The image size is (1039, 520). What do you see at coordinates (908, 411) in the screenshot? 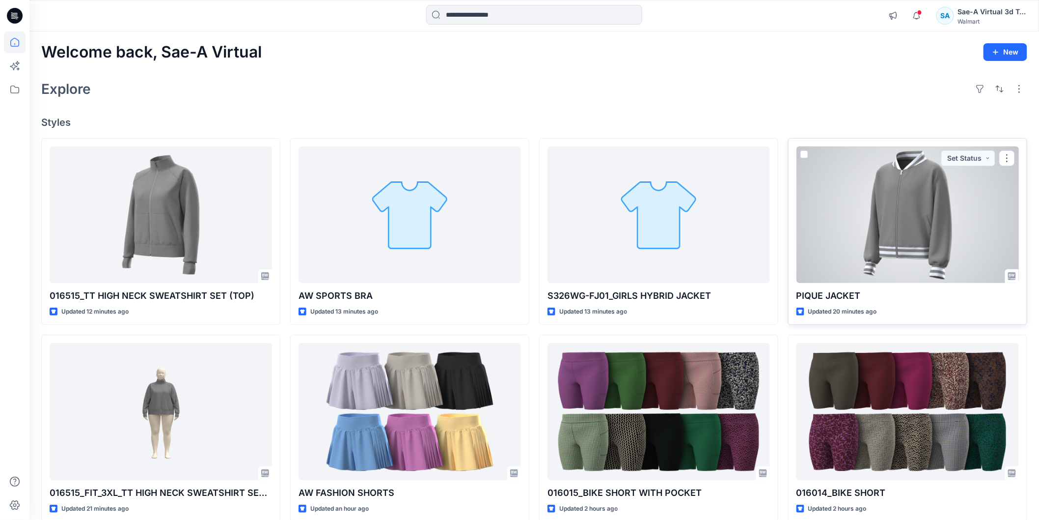
I see `a: 016014_BIKE SHORT` at bounding box center [908, 411].